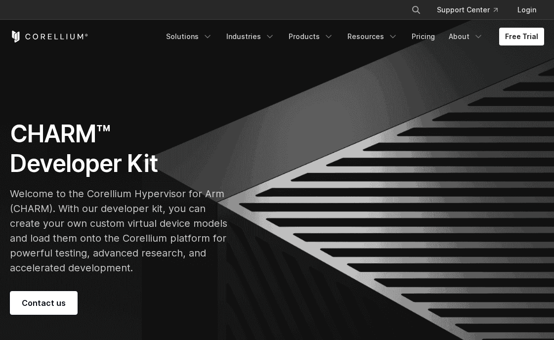  Describe the element at coordinates (466, 37) in the screenshot. I see `a: About` at that location.